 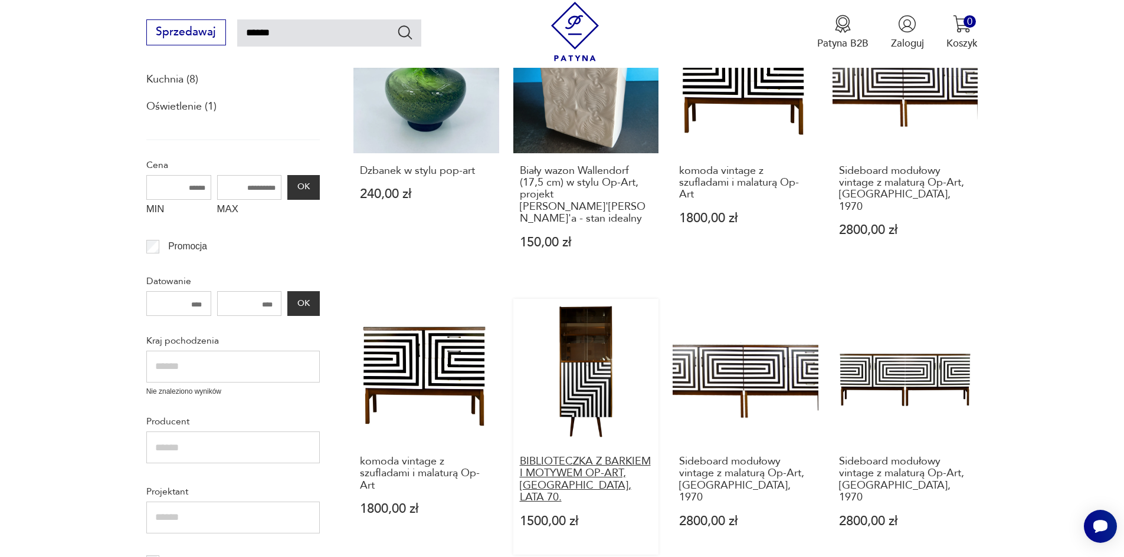 I want to click on p: Cena, so click(x=233, y=165).